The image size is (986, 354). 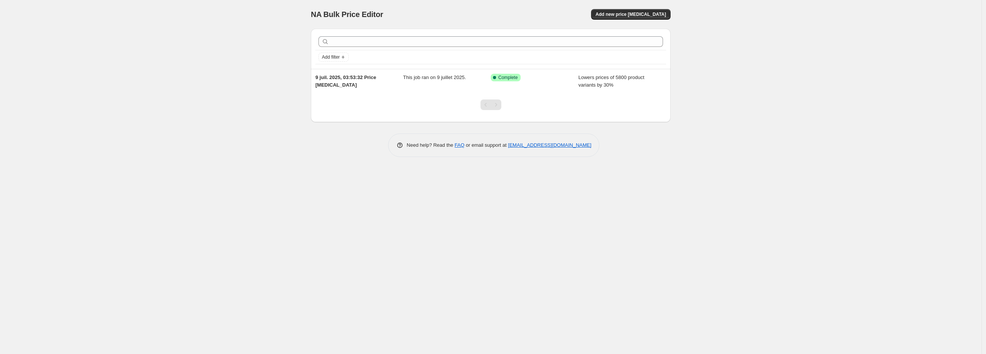 I want to click on span: This job ran on 9 juillet 2025., so click(x=435, y=77).